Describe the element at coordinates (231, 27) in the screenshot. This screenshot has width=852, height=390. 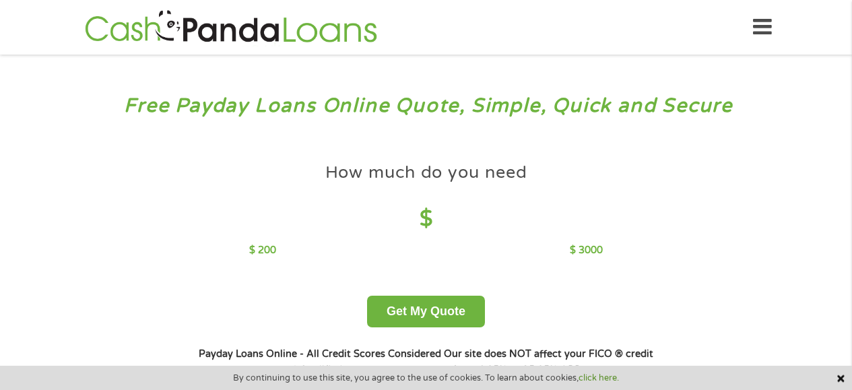
I see `img: GetLoanNow Logo` at that location.